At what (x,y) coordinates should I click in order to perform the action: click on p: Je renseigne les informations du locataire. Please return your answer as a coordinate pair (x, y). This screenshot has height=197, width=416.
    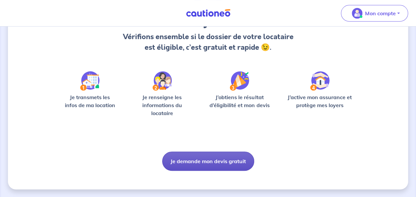
    Looking at the image, I should click on (162, 105).